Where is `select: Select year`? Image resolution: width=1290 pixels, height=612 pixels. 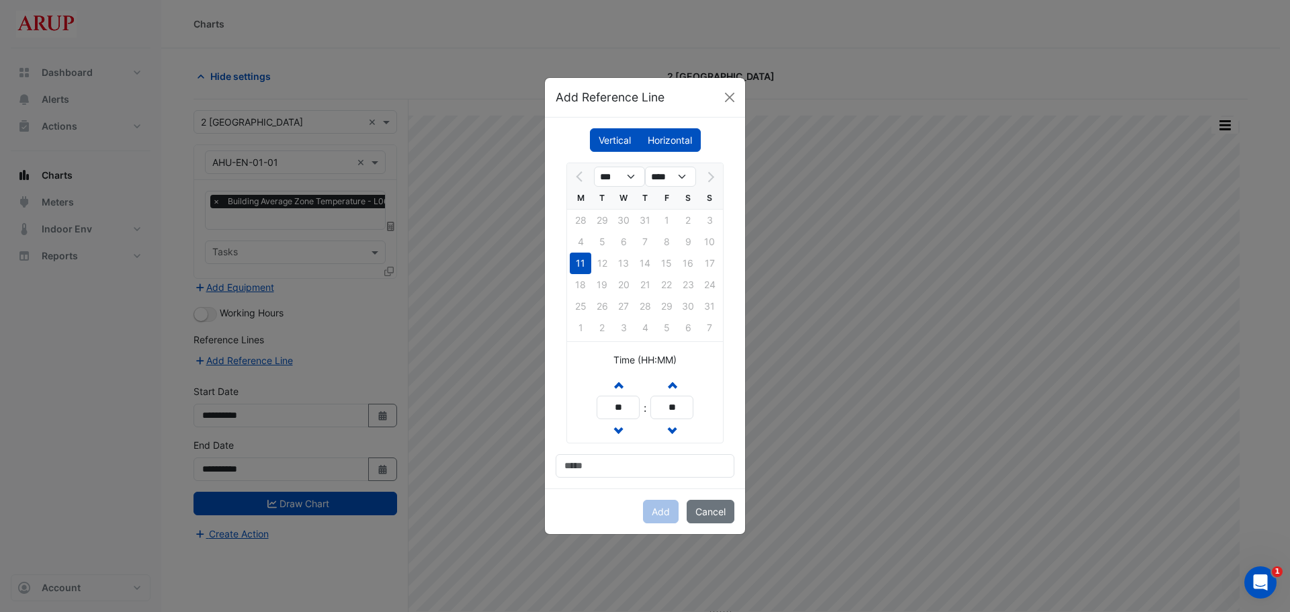
select: Select year is located at coordinates (670, 177).